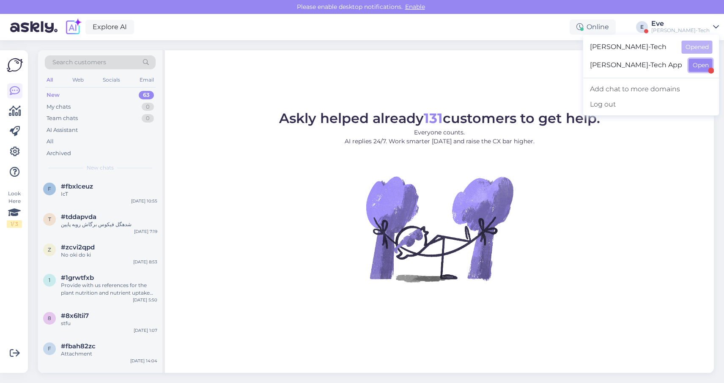 The image size is (724, 383). Describe the element at coordinates (439, 229) in the screenshot. I see `img: No Chat active` at that location.